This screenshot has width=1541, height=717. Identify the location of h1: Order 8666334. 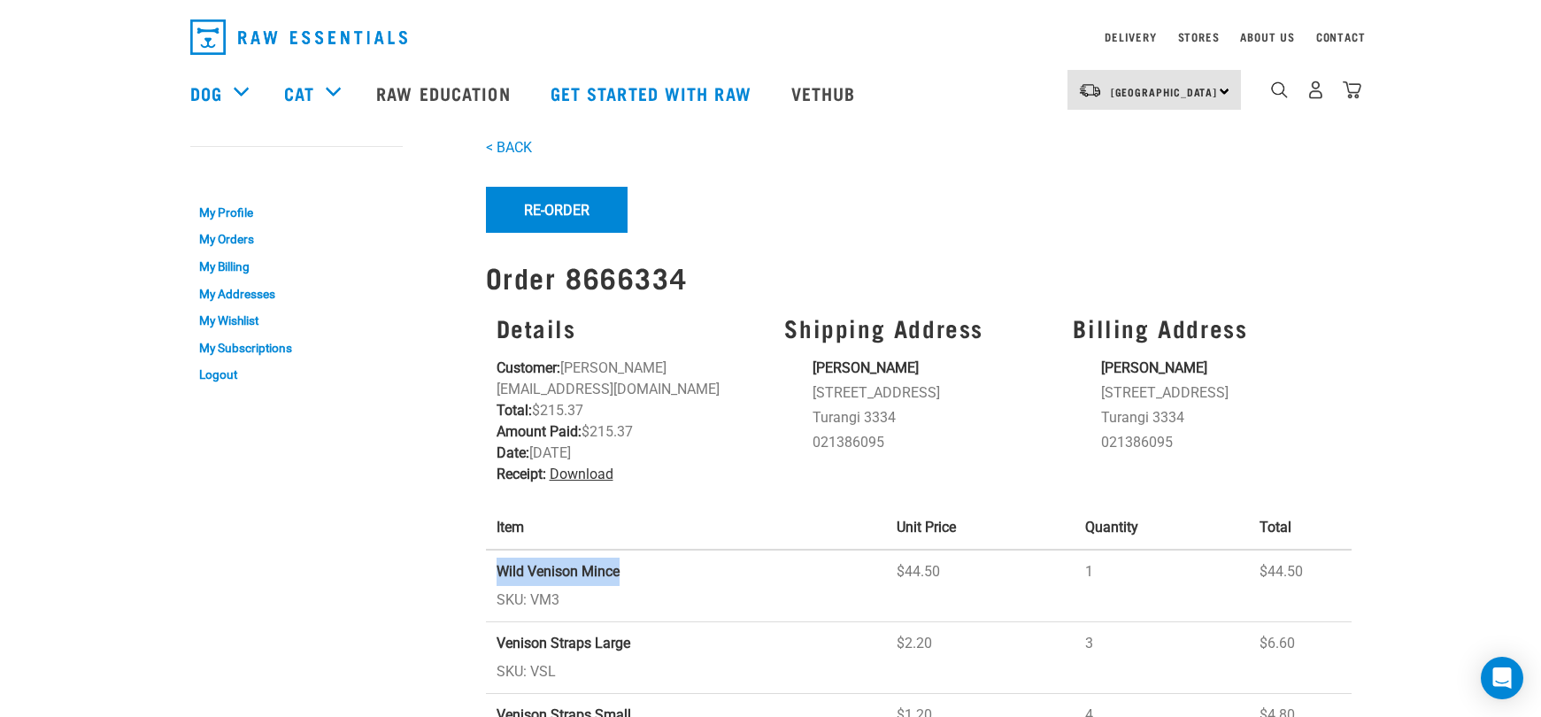
(919, 277).